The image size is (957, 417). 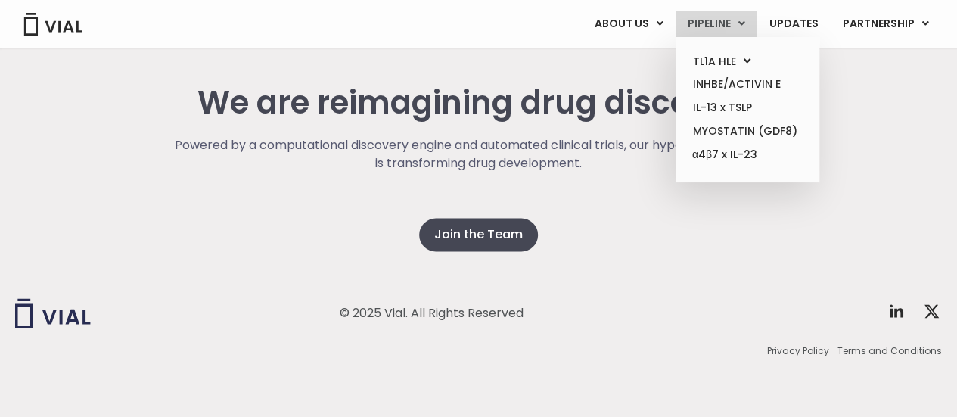 What do you see at coordinates (53, 313) in the screenshot?
I see `img: Vial logo wih "Vial" spelled out` at bounding box center [53, 313].